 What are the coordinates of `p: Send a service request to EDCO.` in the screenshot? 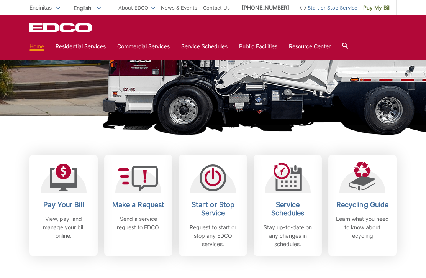 It's located at (138, 223).